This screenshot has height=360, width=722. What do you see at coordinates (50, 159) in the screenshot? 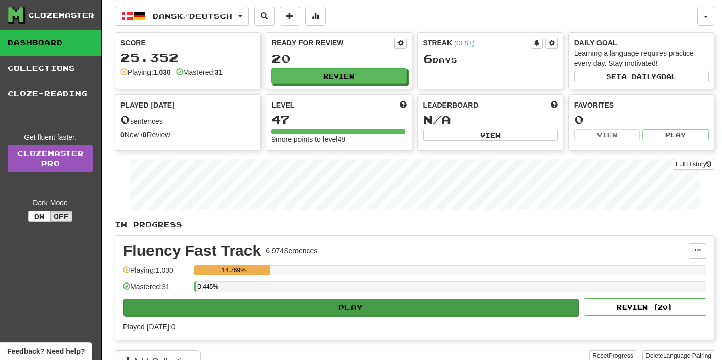
I see `a: ClozemasterPro` at bounding box center [50, 159].